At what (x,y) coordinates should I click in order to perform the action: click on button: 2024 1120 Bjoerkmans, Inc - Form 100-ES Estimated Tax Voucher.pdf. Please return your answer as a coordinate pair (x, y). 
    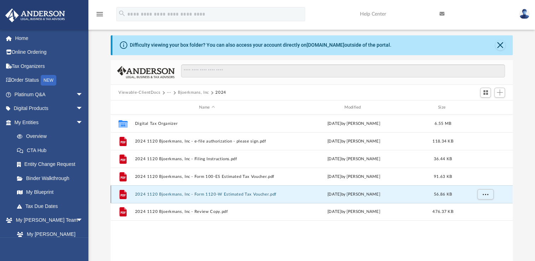
    Looking at the image, I should click on (207, 177).